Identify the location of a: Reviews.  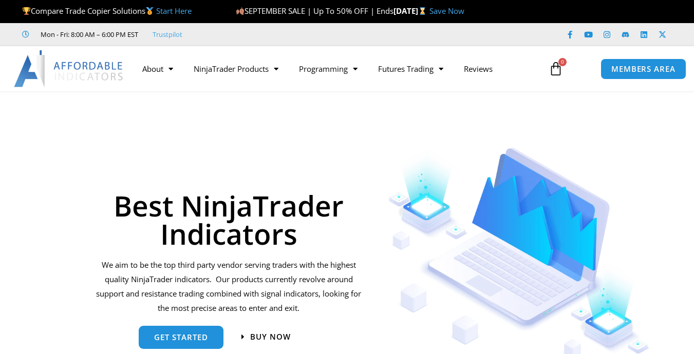
(478, 69).